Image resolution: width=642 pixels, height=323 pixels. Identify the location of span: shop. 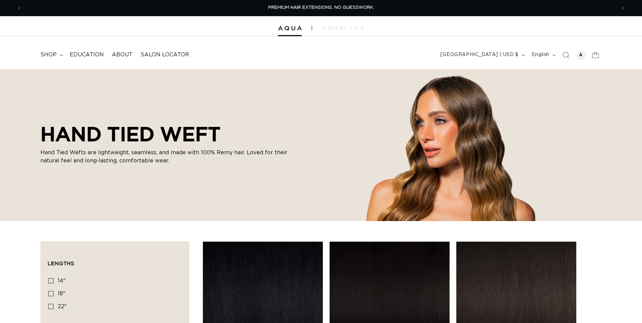
(49, 55).